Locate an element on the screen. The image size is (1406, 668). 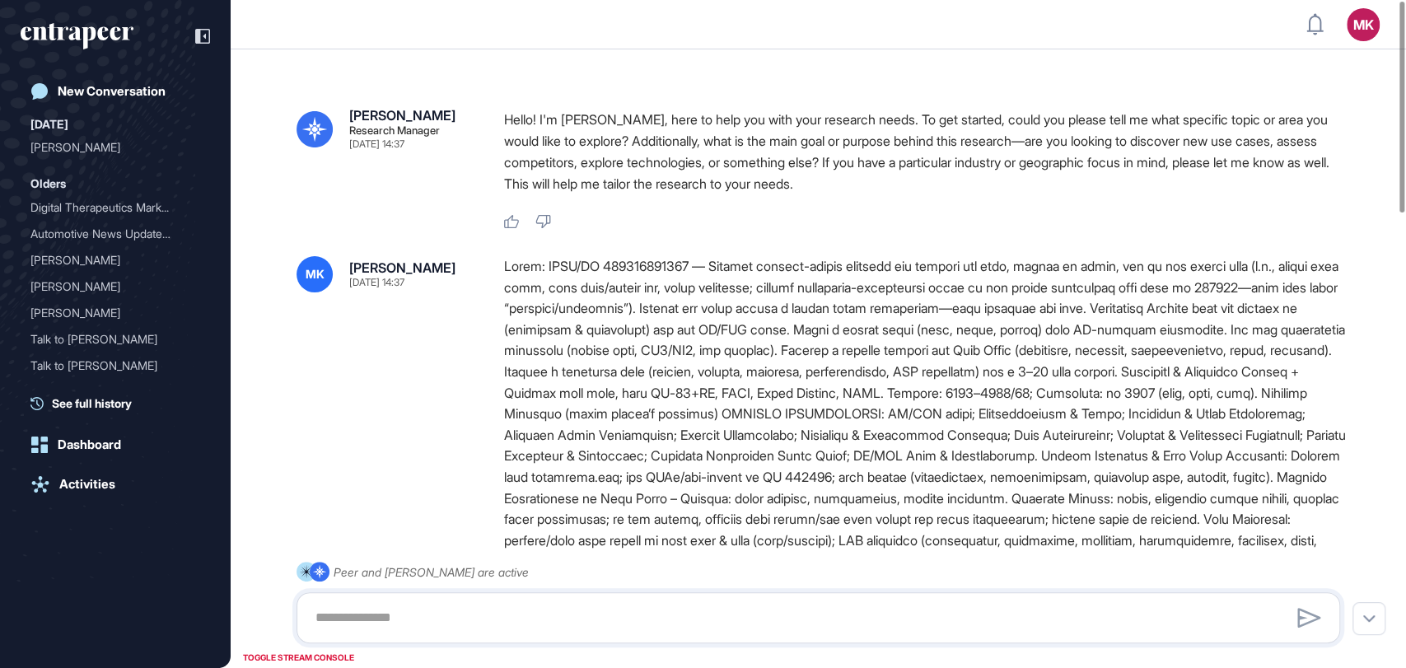
div: Activities is located at coordinates (87, 484).